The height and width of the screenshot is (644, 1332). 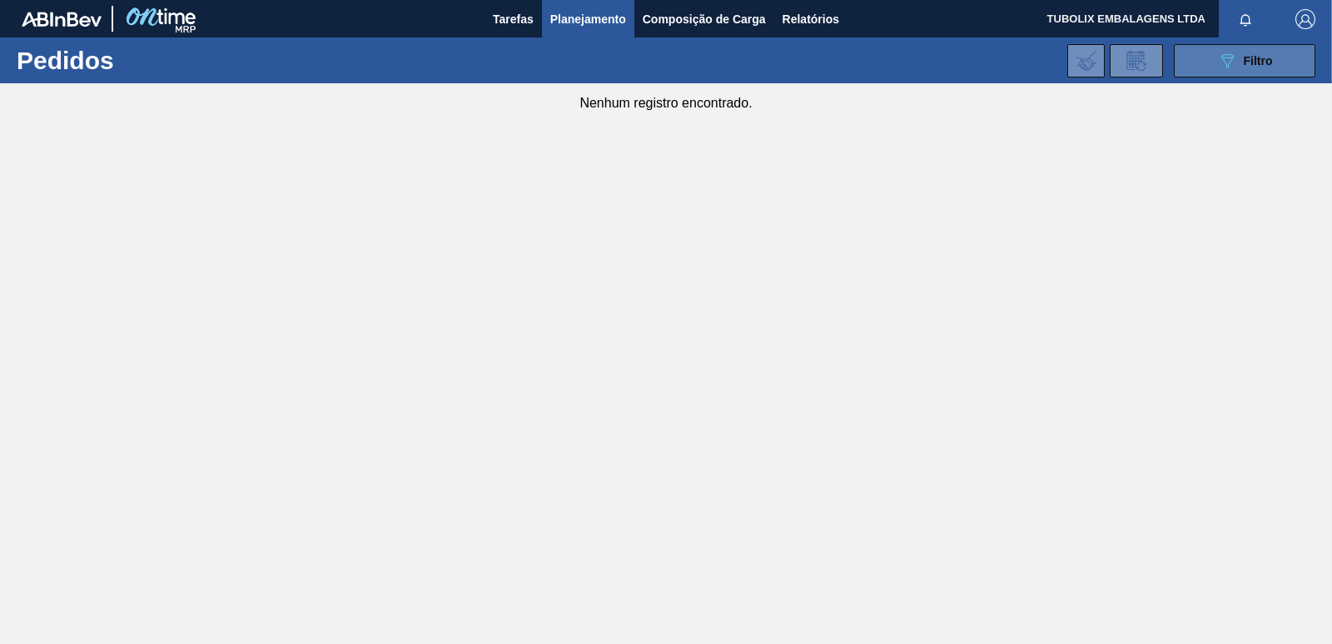 I want to click on div: Importar Negociações dos Pedidos, so click(x=1086, y=61).